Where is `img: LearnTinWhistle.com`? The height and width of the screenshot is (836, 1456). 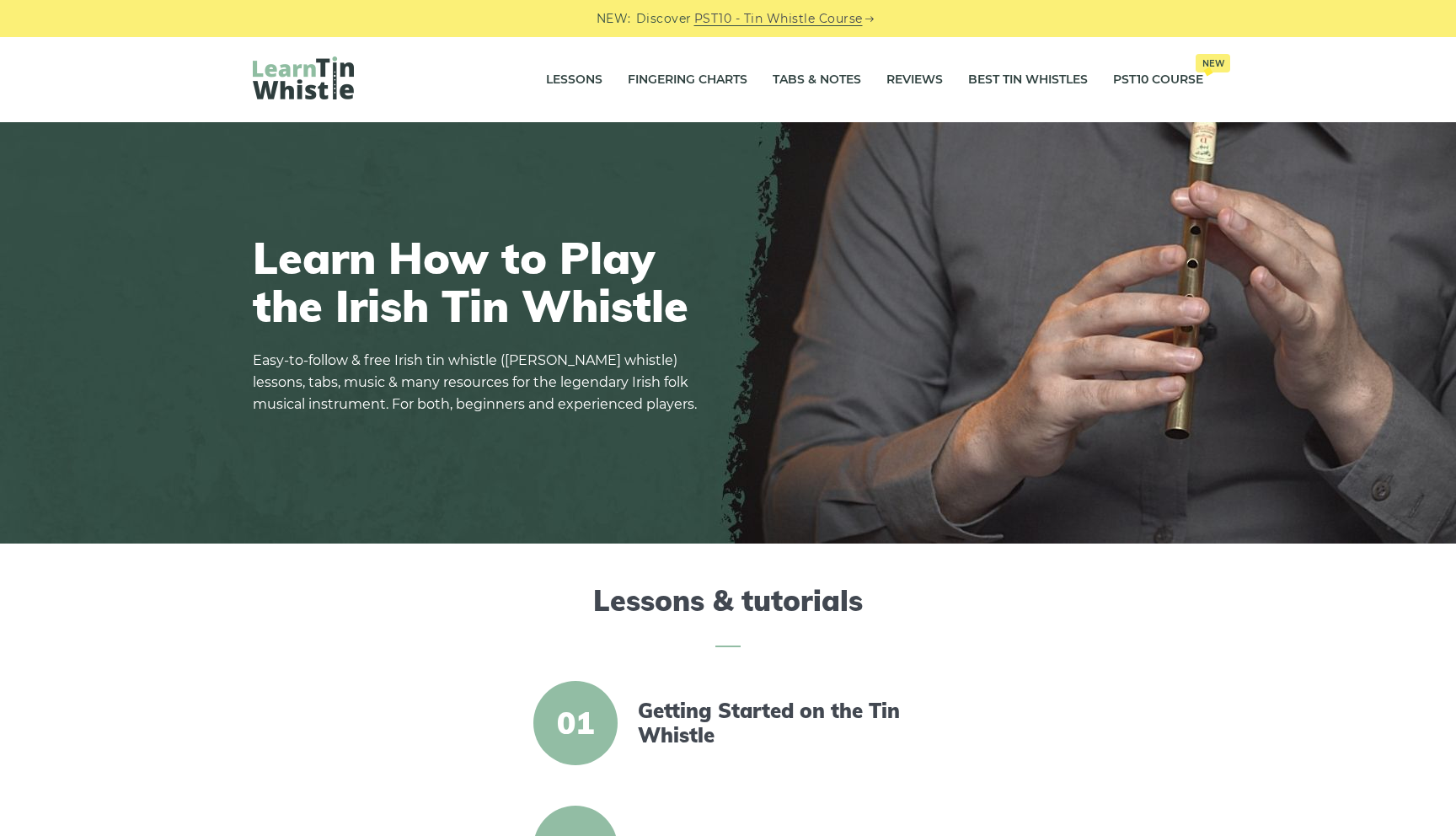
img: LearnTinWhistle.com is located at coordinates (303, 77).